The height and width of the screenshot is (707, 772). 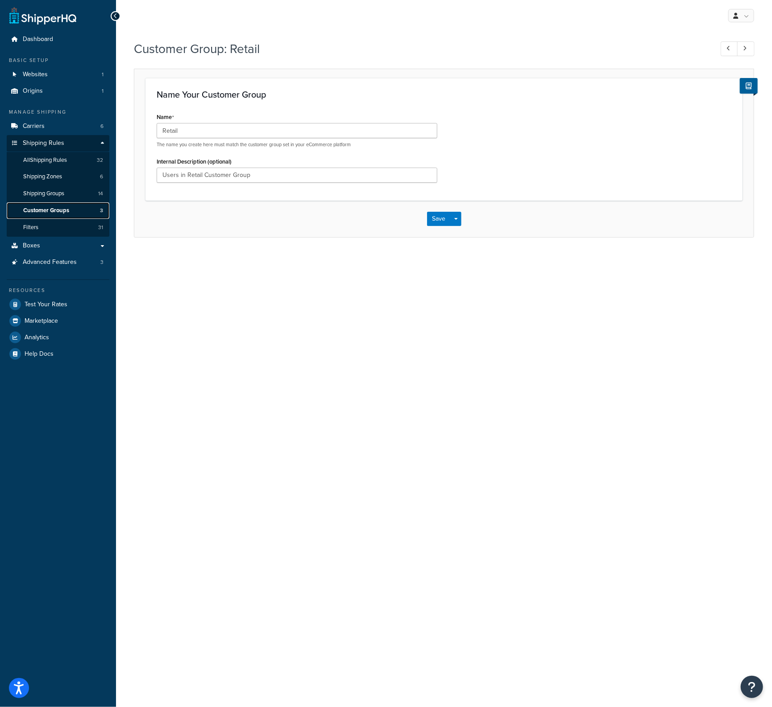 I want to click on a: Origins1, so click(x=58, y=91).